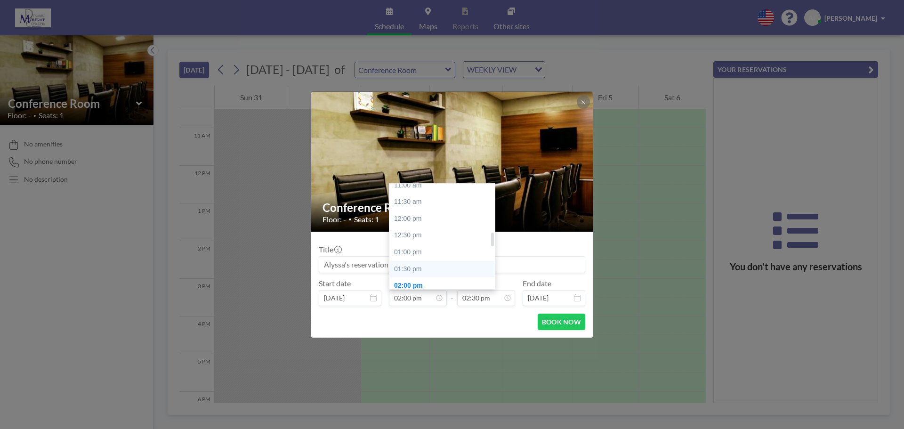  I want to click on label: Title, so click(330, 250).